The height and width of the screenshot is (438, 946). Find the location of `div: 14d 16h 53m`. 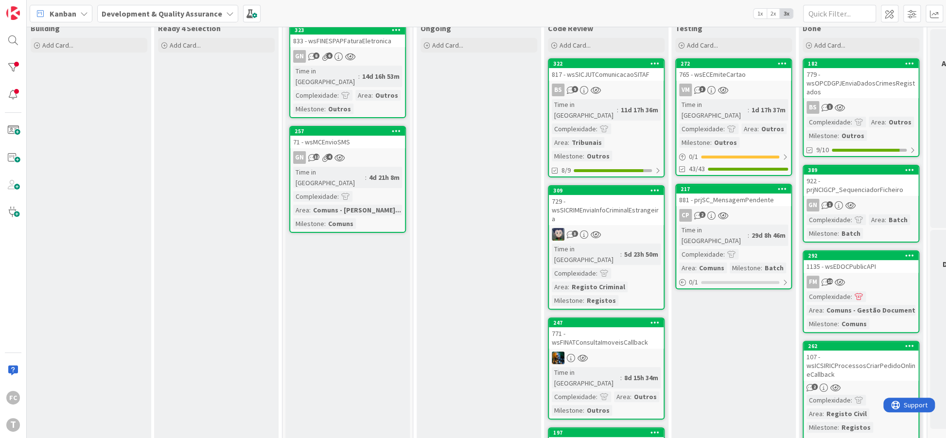

div: 14d 16h 53m is located at coordinates (381, 76).